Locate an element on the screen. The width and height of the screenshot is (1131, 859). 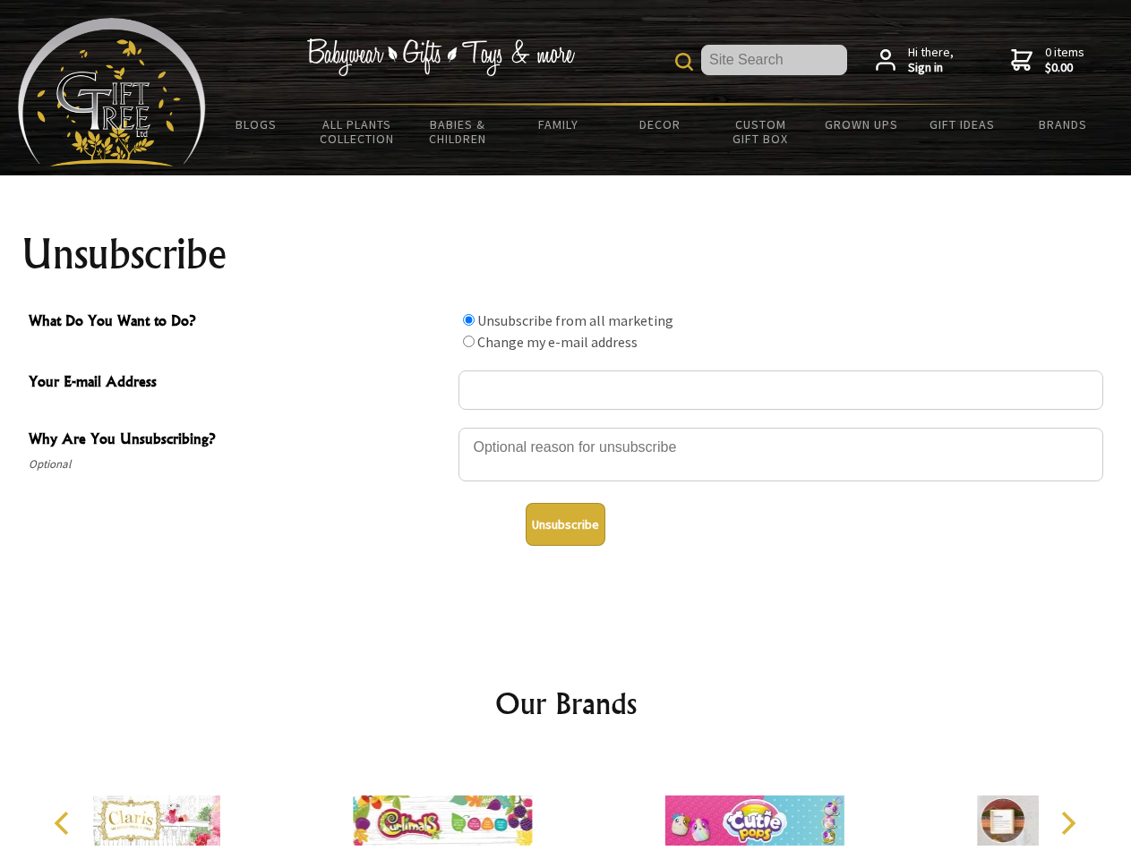
input: Your E-mail Address is located at coordinates (781, 390).